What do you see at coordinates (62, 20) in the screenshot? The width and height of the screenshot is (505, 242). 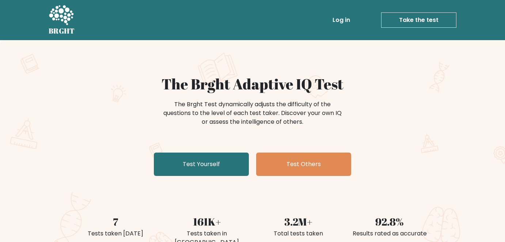 I see `a: BRGHT` at bounding box center [62, 20].